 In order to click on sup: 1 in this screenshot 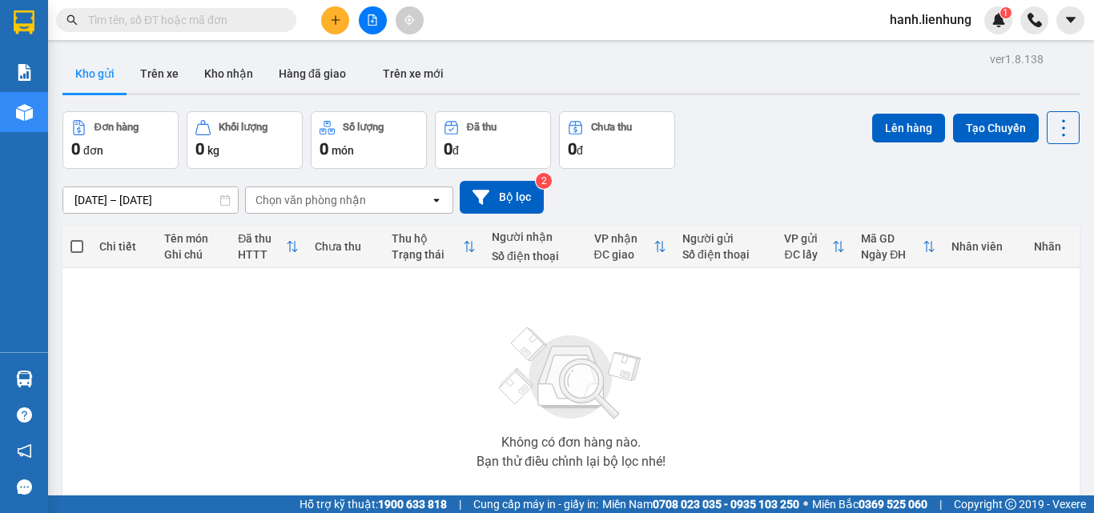, I will do `click(1006, 13)`.